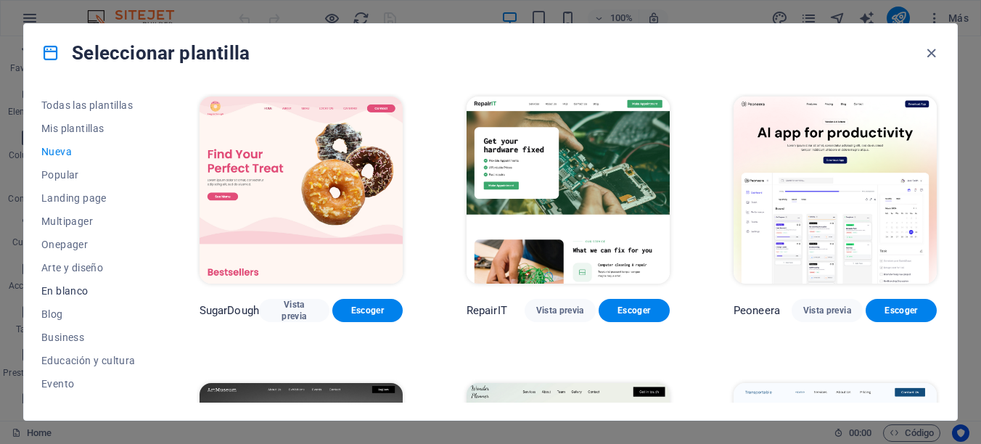 This screenshot has height=444, width=981. What do you see at coordinates (89, 314) in the screenshot?
I see `button: Blog` at bounding box center [89, 314].